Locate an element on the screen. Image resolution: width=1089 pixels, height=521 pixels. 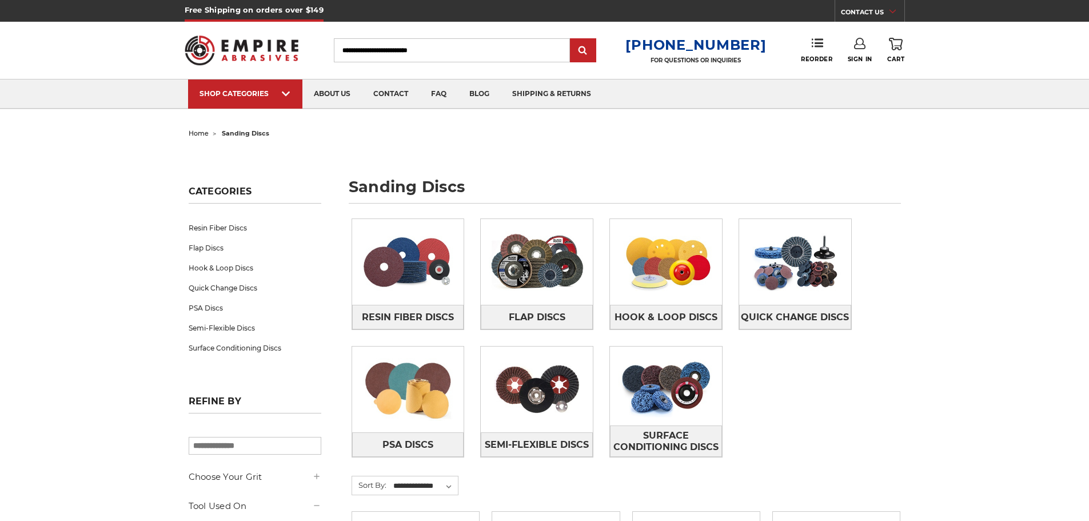
a: contact is located at coordinates (390, 94).